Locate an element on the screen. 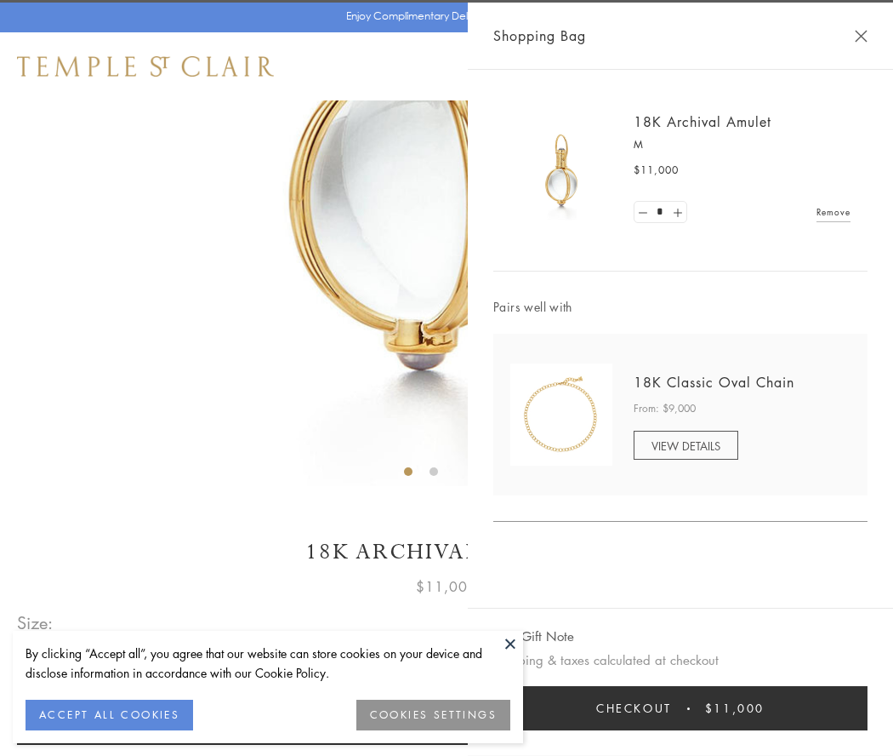  img: N88865-OV18 is located at coordinates (562, 414).